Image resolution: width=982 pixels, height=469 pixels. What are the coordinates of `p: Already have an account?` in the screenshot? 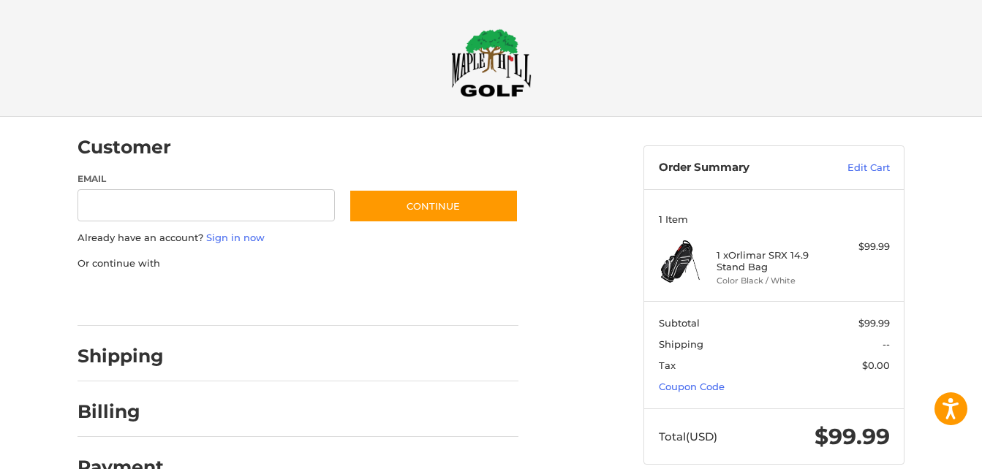 It's located at (298, 238).